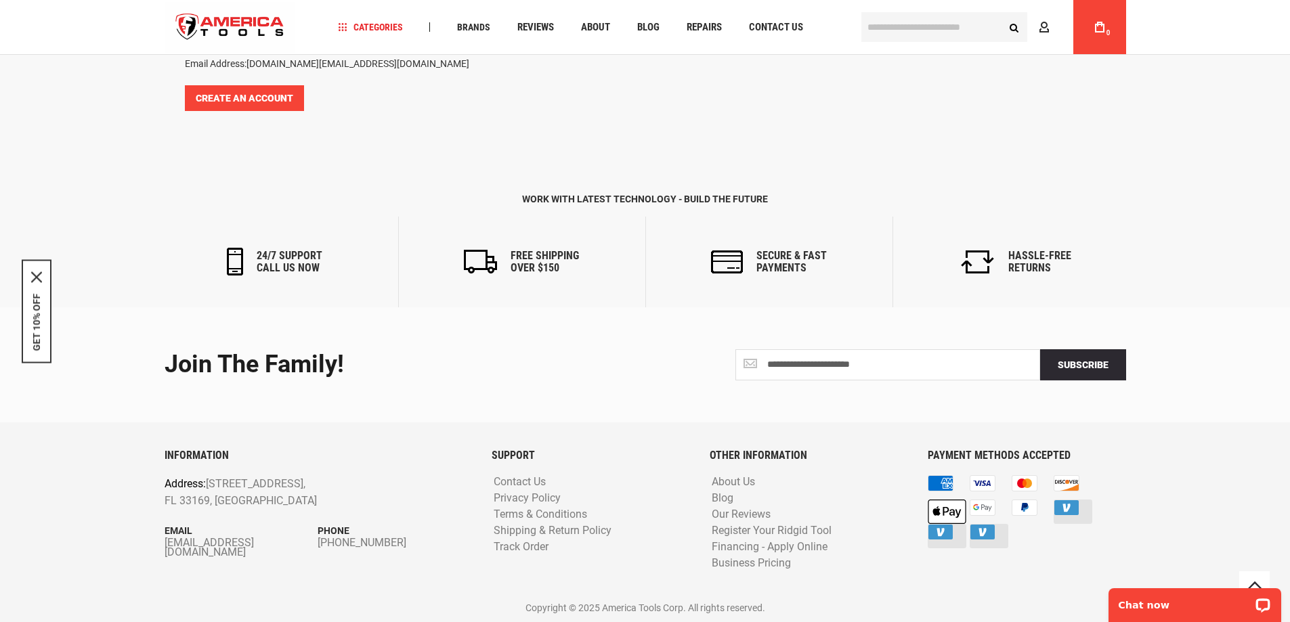 The image size is (1290, 622). Describe the element at coordinates (1015, 27) in the screenshot. I see `button: Search` at that location.